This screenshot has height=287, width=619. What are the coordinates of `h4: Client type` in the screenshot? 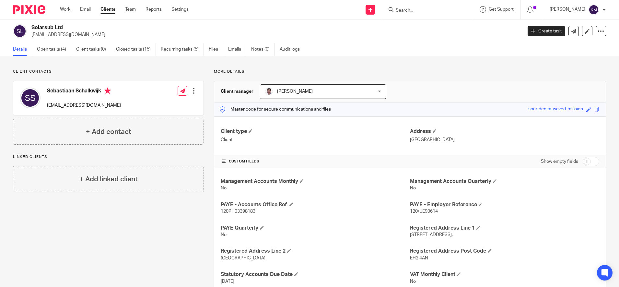 It's located at (315, 131).